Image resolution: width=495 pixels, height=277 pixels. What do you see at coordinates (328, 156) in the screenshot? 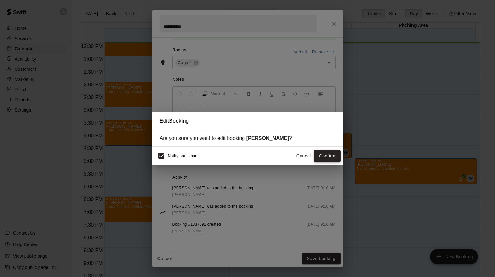
I see `button: Confirm` at bounding box center [328, 156].